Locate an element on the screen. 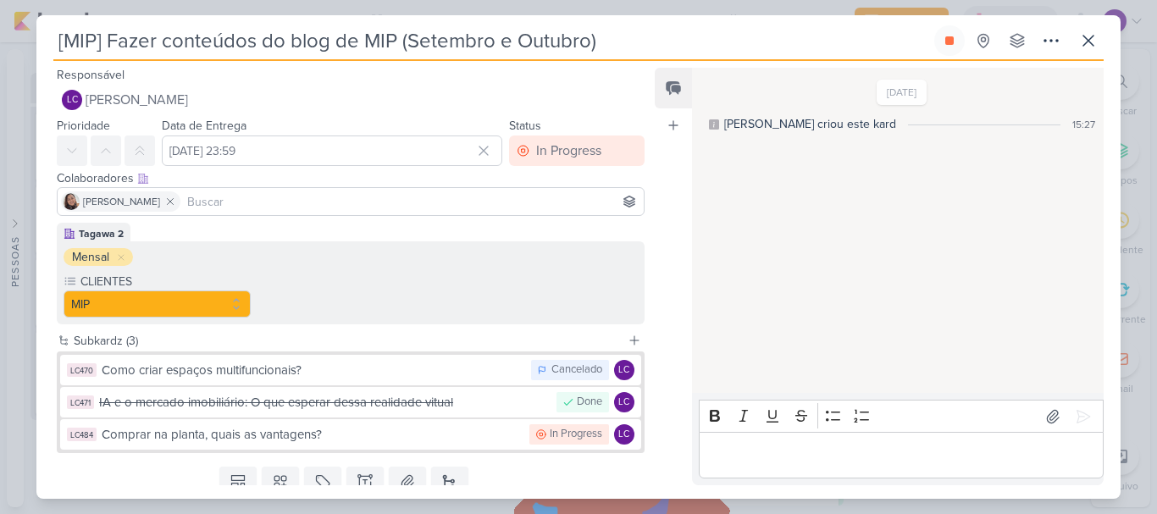  div: Done is located at coordinates (590, 402).